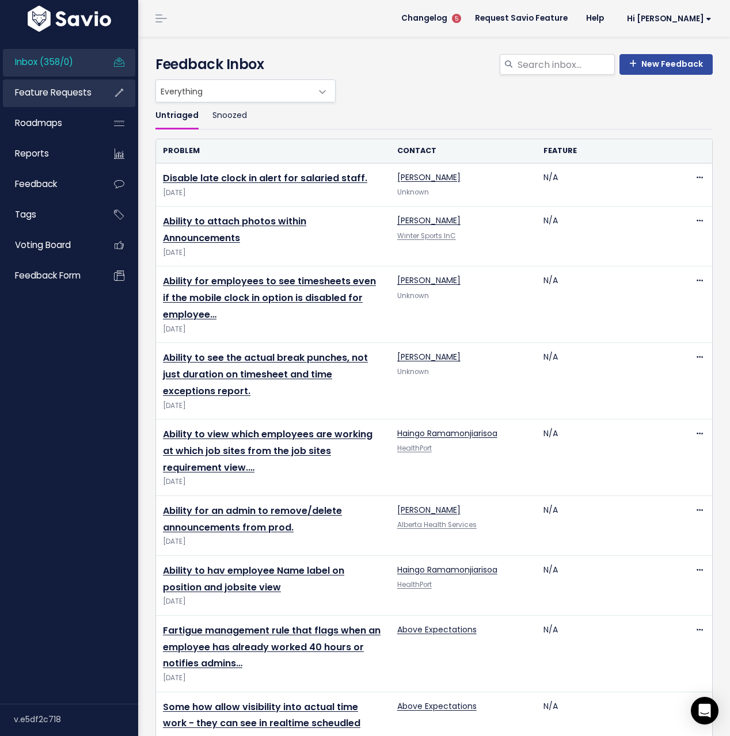 The width and height of the screenshot is (730, 736). Describe the element at coordinates (43, 245) in the screenshot. I see `span: Voting Board` at that location.